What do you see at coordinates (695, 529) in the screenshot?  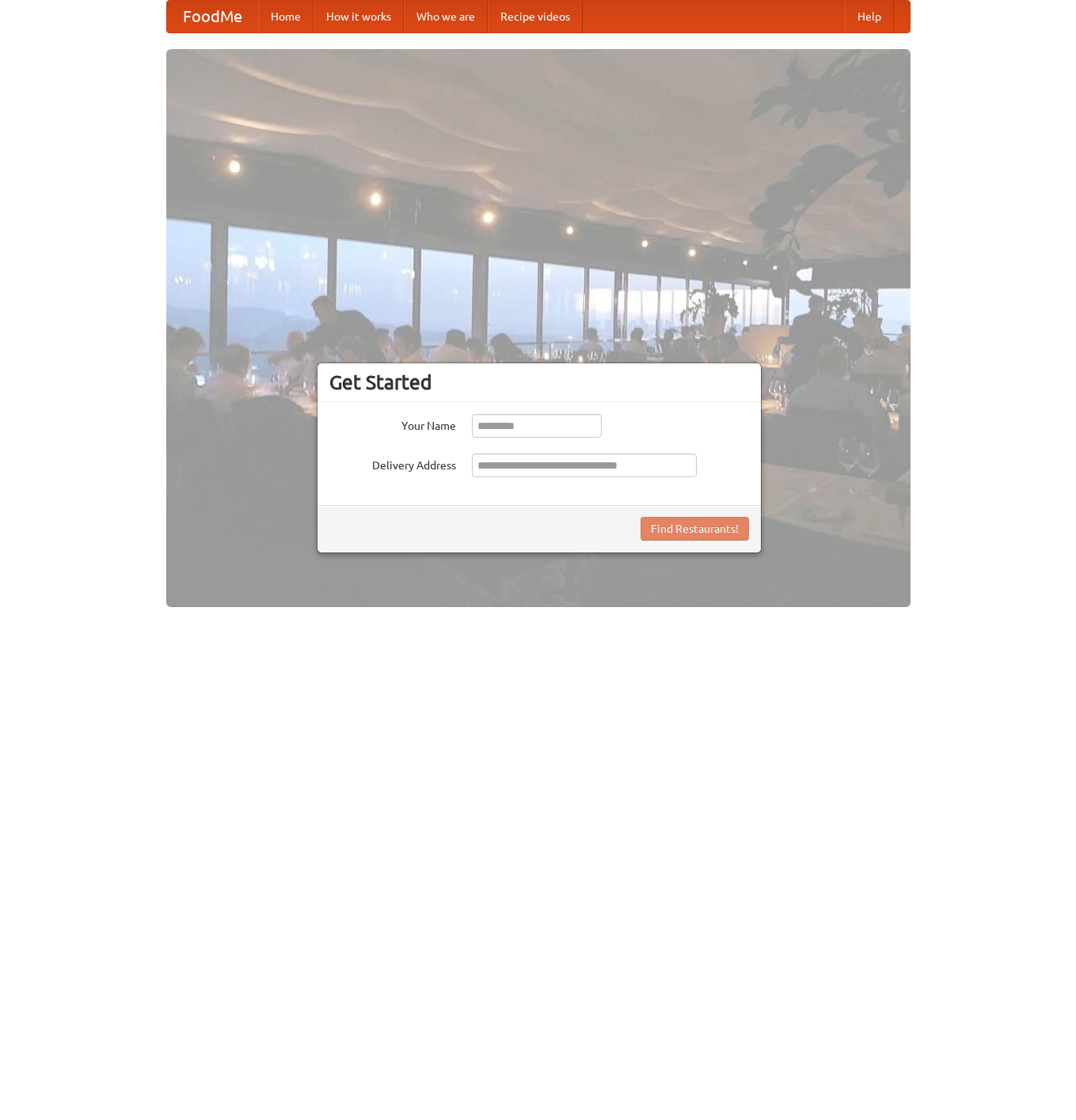 I see `button: Find Restaurants!` at bounding box center [695, 529].